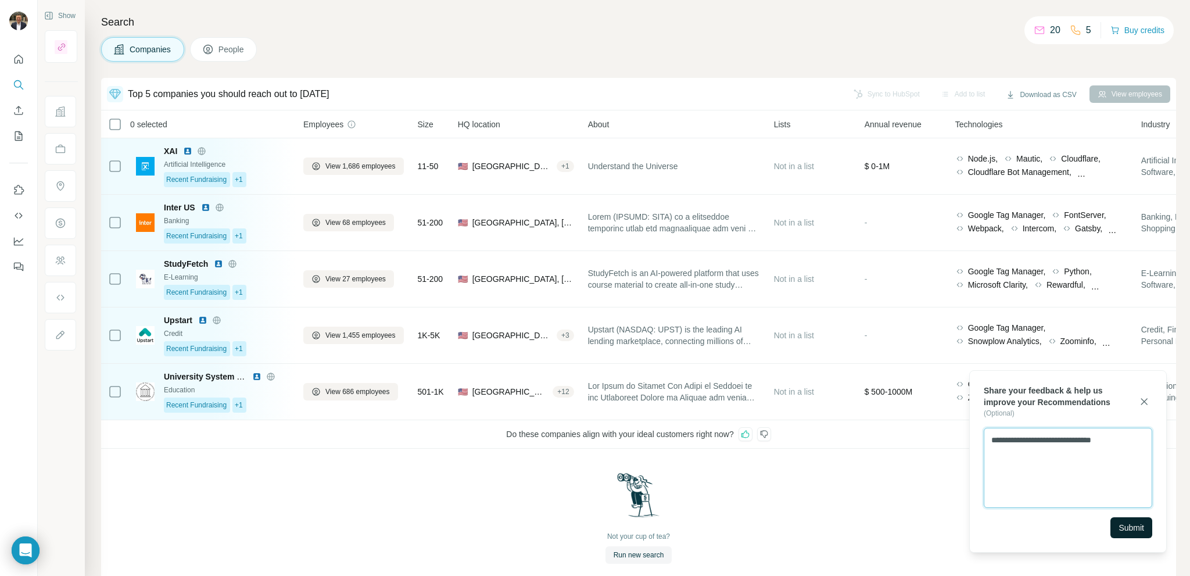  Describe the element at coordinates (232, 49) in the screenshot. I see `span: People` at that location.